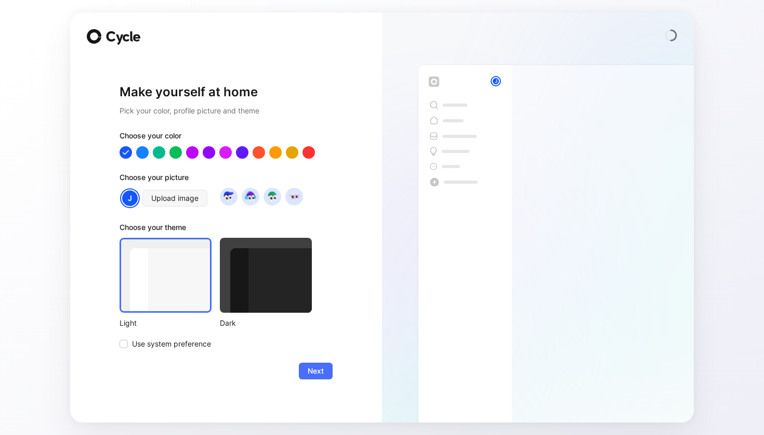 The image size is (764, 435). I want to click on span: Upload image, so click(175, 198).